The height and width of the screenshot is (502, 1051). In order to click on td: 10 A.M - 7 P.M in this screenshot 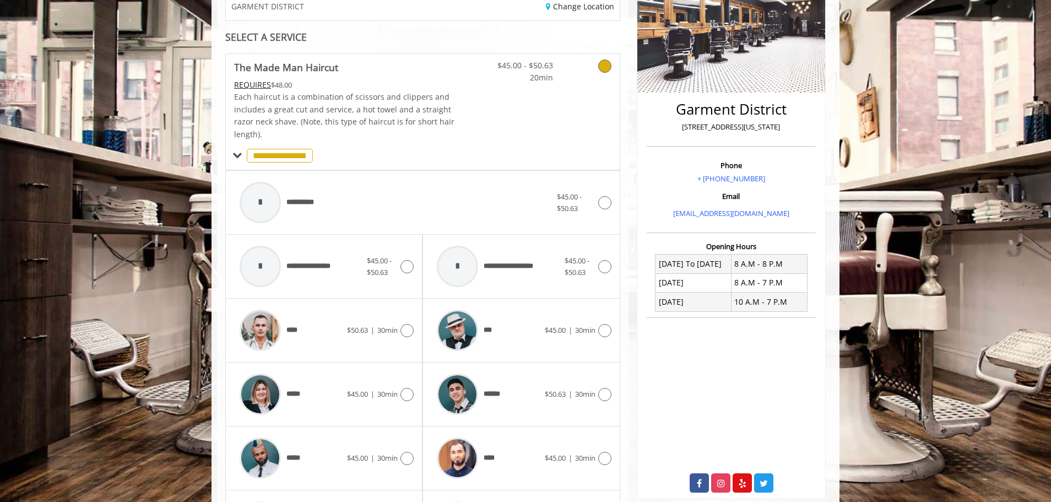, I will do `click(769, 302)`.